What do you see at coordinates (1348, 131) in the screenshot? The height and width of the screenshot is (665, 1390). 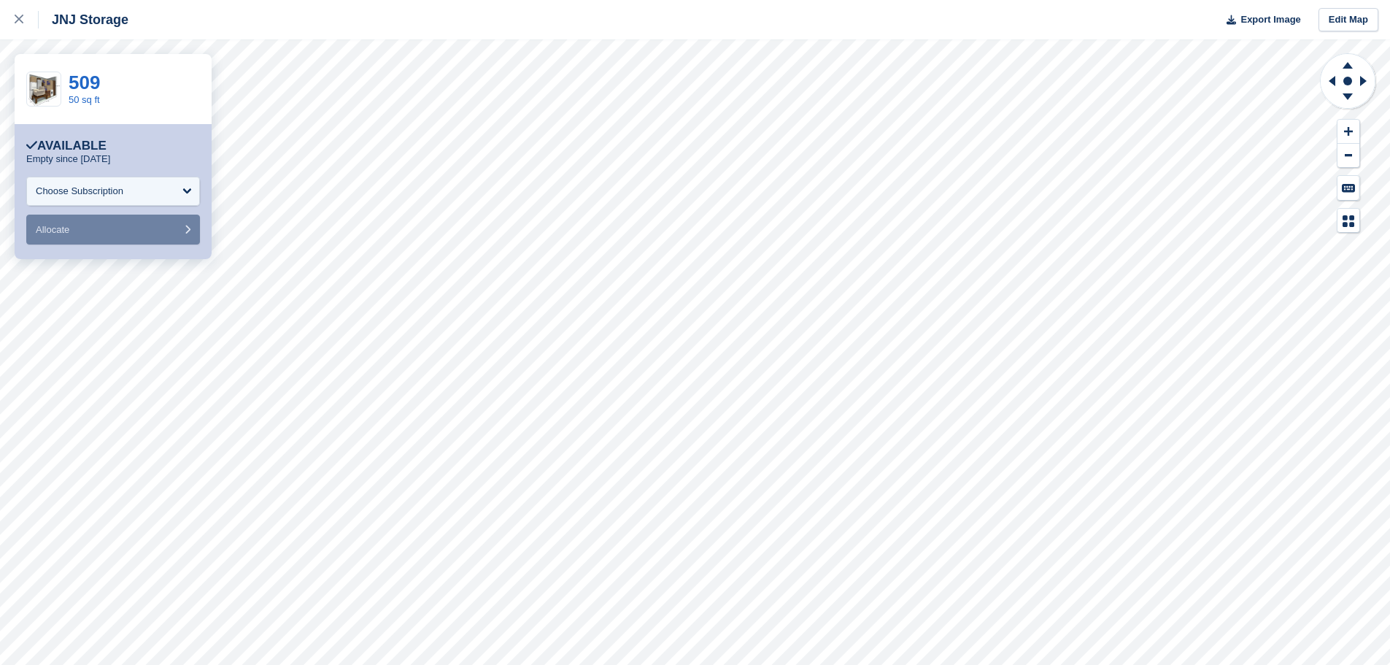 I see `button: Zoom In` at bounding box center [1348, 131].